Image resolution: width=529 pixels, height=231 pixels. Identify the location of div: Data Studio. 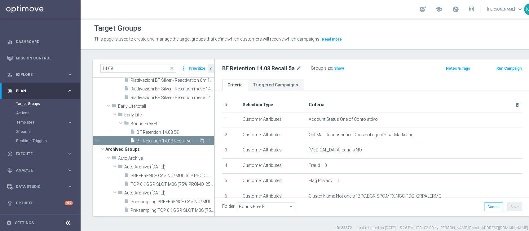
(37, 187).